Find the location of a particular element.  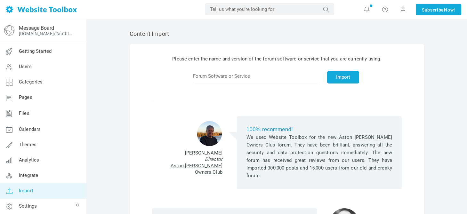

span: Analytics is located at coordinates (29, 160).